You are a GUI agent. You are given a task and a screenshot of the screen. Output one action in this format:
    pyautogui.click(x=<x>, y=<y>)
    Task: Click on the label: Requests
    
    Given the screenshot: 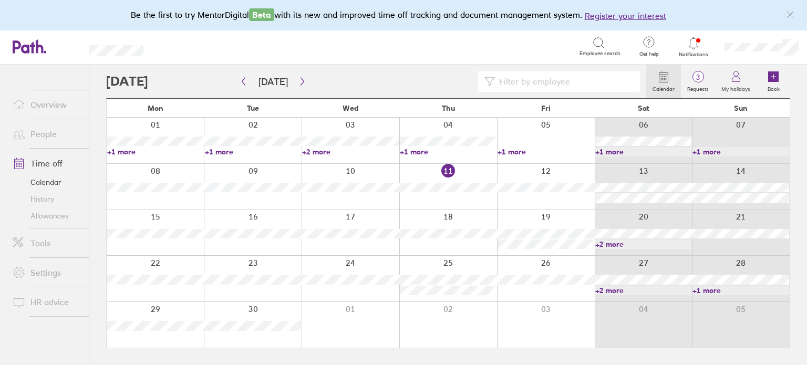 What is the action you would take?
    pyautogui.click(x=698, y=88)
    